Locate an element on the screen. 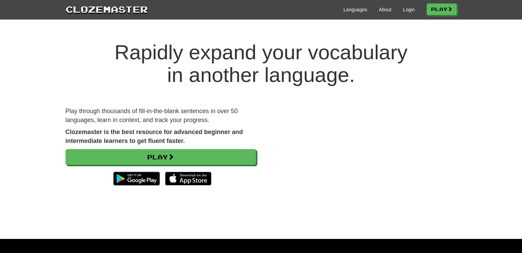 This screenshot has height=253, width=522. a: About is located at coordinates (385, 10).